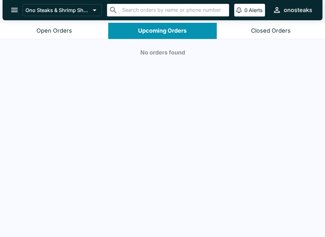 The width and height of the screenshot is (325, 237). Describe the element at coordinates (62, 10) in the screenshot. I see `button: Ono Steaks & Shrimp Shack` at that location.